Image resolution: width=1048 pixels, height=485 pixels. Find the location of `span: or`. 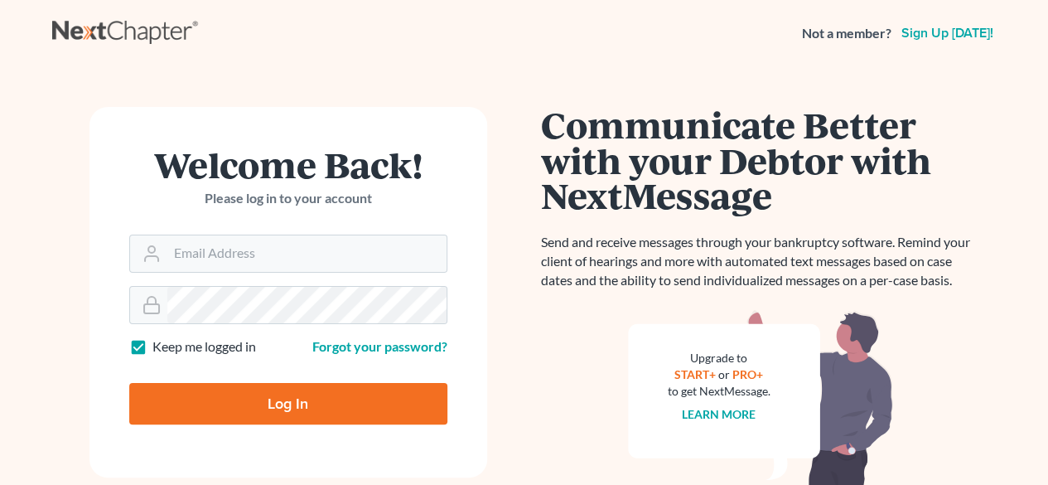

span: or is located at coordinates (724, 374).